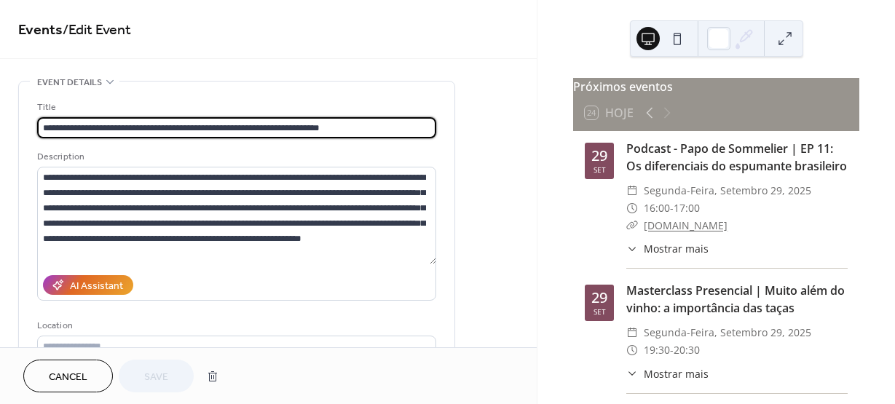 Image resolution: width=895 pixels, height=404 pixels. What do you see at coordinates (88, 285) in the screenshot?
I see `button: AI Assistant` at bounding box center [88, 285].